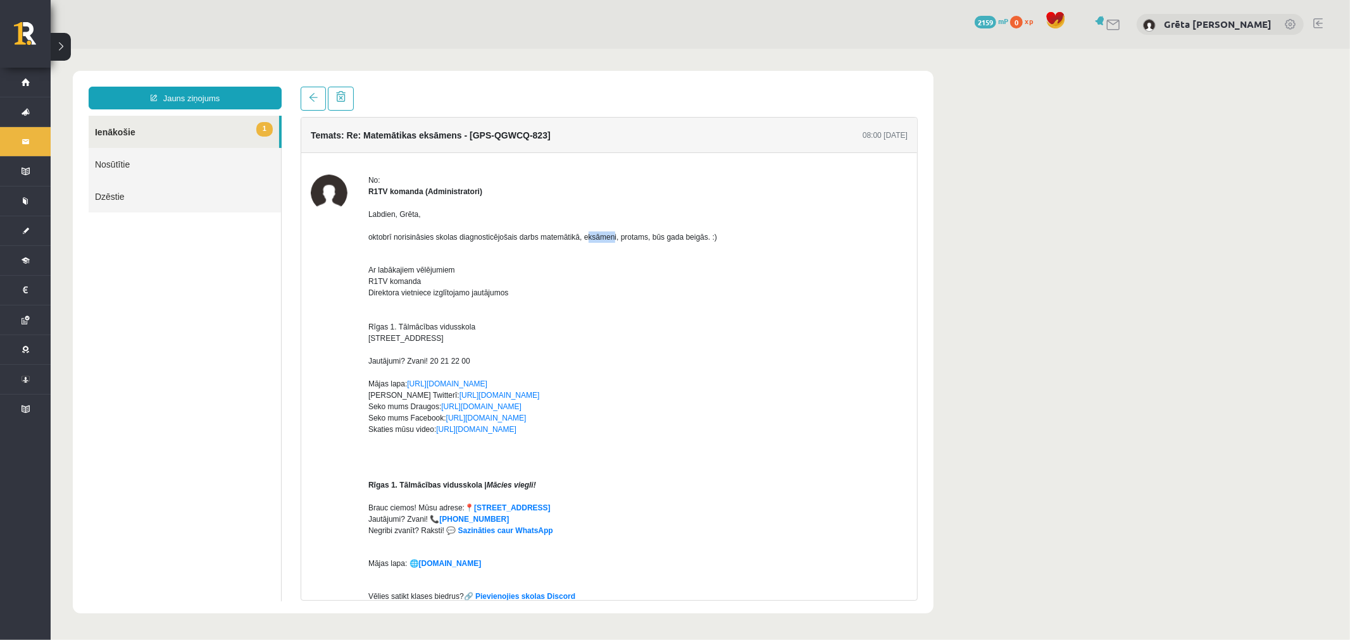 This screenshot has width=1350, height=640. Describe the element at coordinates (587, 509) in the screenshot. I see `p: Mājas lapa: 🌐` at that location.